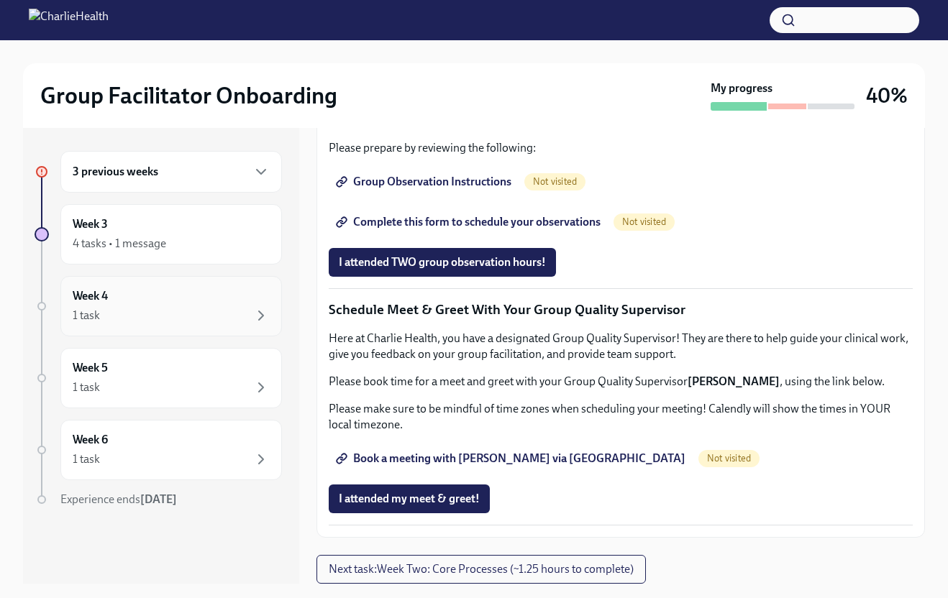 The width and height of the screenshot is (948, 598). I want to click on span: Complete this form to schedule your observations, so click(470, 222).